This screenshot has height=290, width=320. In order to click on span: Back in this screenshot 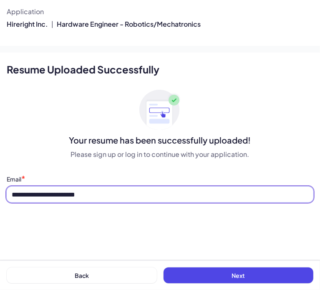, I will do `click(82, 275)`.